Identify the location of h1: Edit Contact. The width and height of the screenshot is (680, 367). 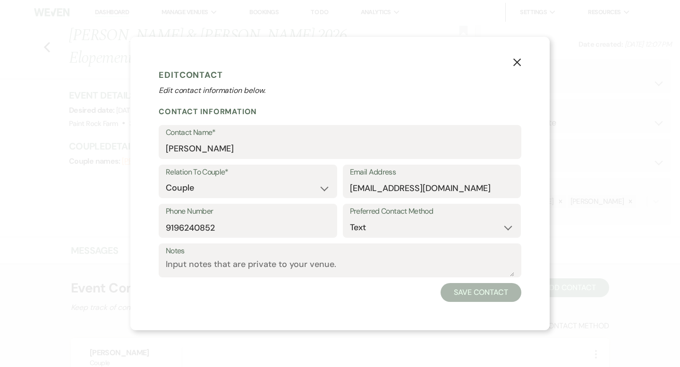
(340, 75).